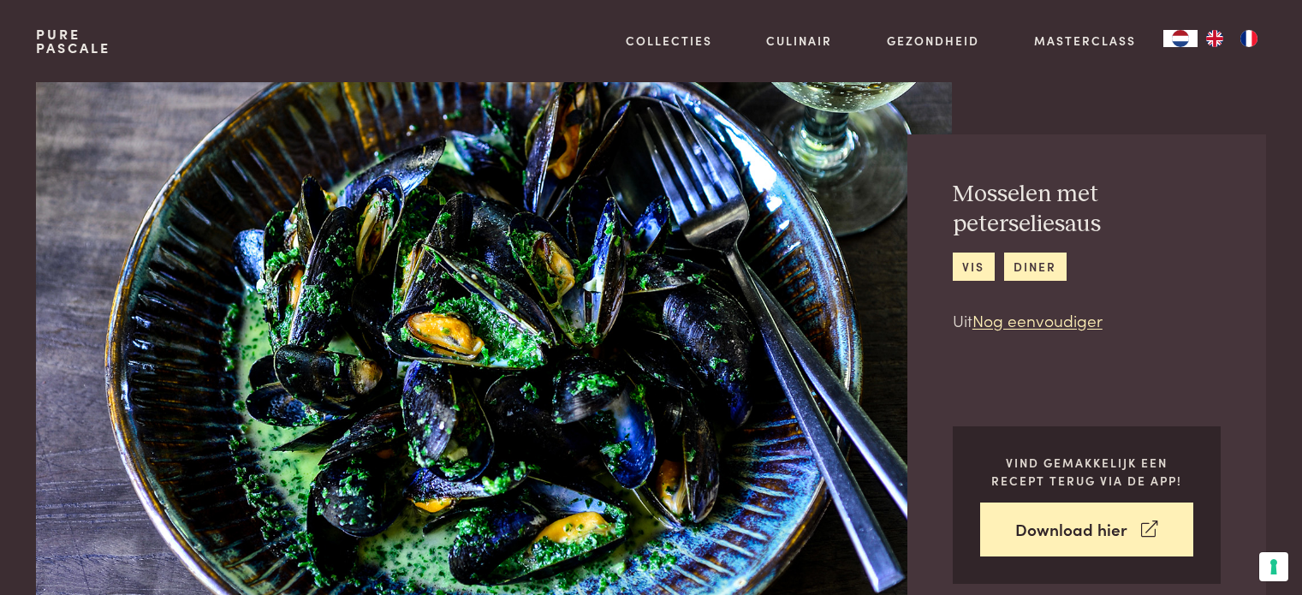 This screenshot has height=595, width=1302. I want to click on a: NL, so click(1180, 39).